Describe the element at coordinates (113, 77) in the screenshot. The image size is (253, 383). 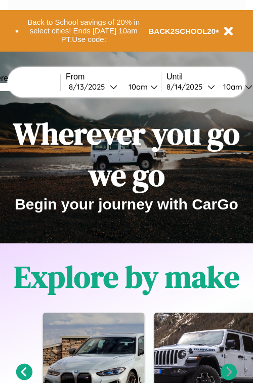
I see `label: From` at that location.